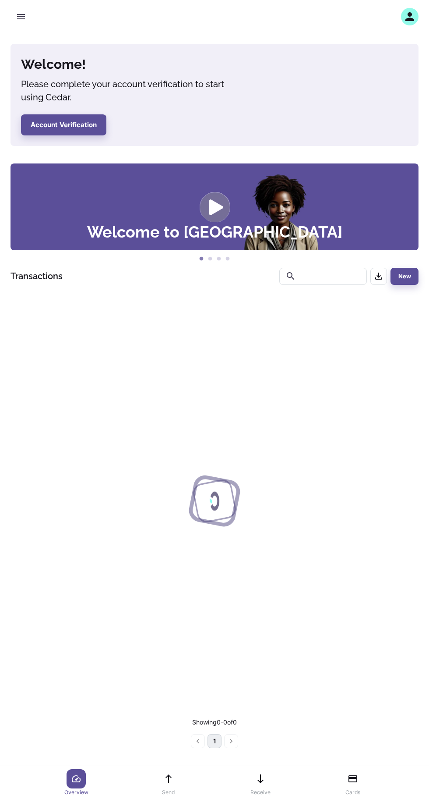  Describe the element at coordinates (76, 792) in the screenshot. I see `p: Overview` at that location.